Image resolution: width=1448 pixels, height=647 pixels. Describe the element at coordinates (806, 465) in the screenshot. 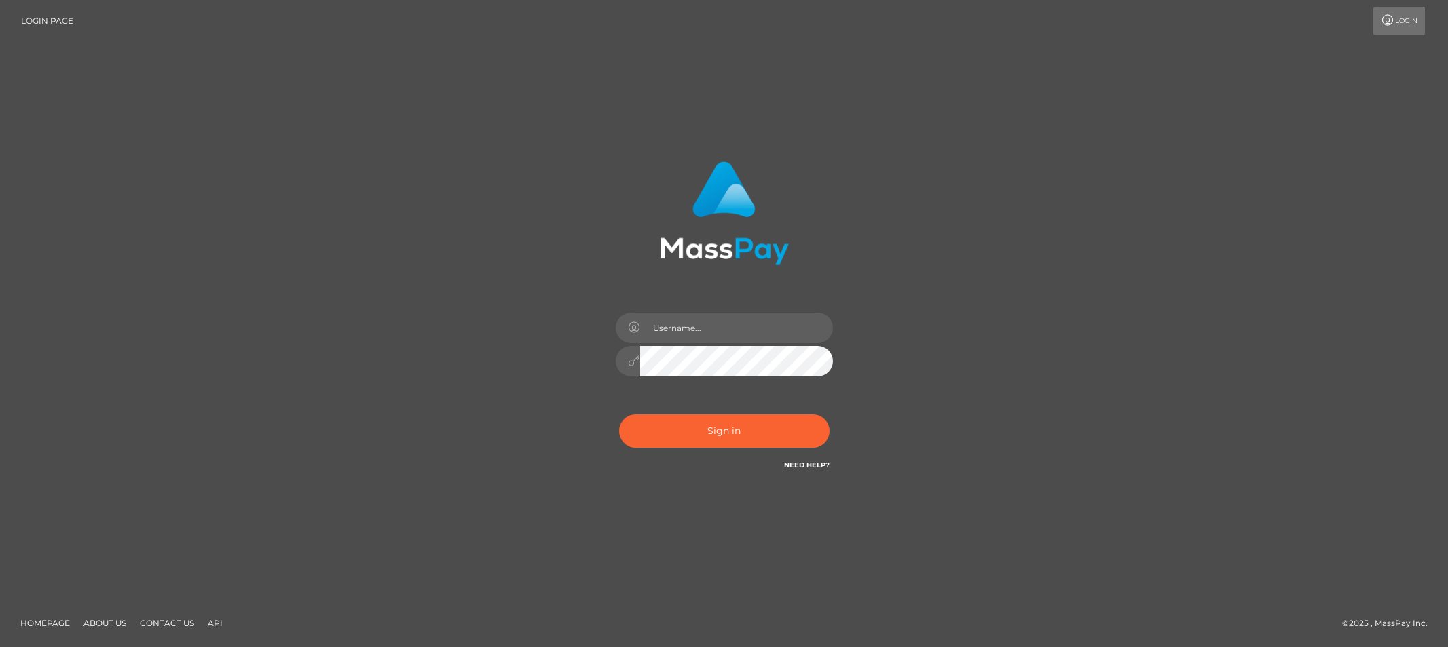

I see `a: Need Help?` at that location.